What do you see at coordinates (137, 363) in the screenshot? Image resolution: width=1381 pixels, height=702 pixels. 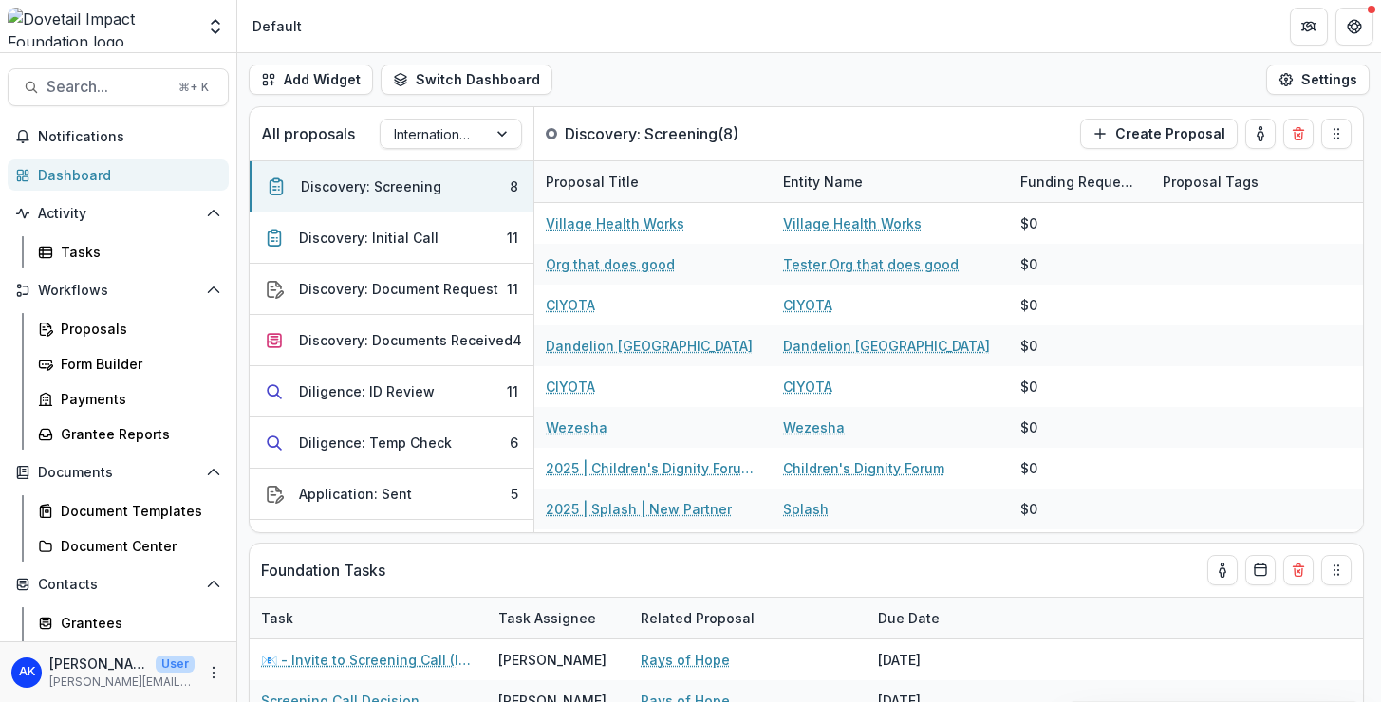 I see `div: Form Builder` at bounding box center [137, 363].